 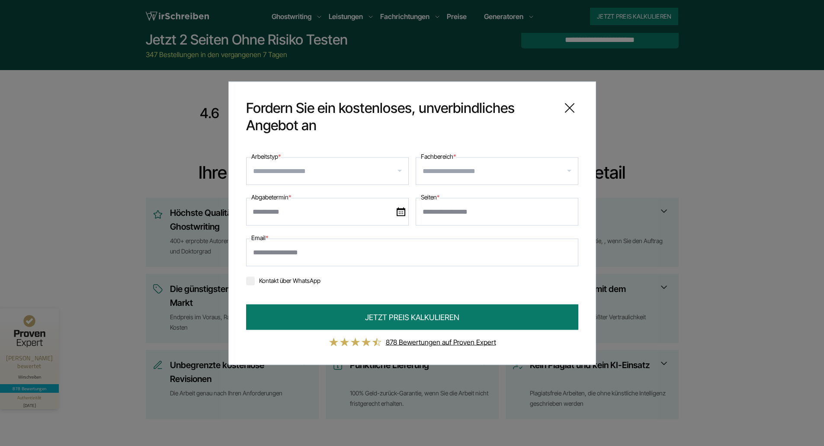 What do you see at coordinates (430, 197) in the screenshot?
I see `label: Seiten` at bounding box center [430, 197].